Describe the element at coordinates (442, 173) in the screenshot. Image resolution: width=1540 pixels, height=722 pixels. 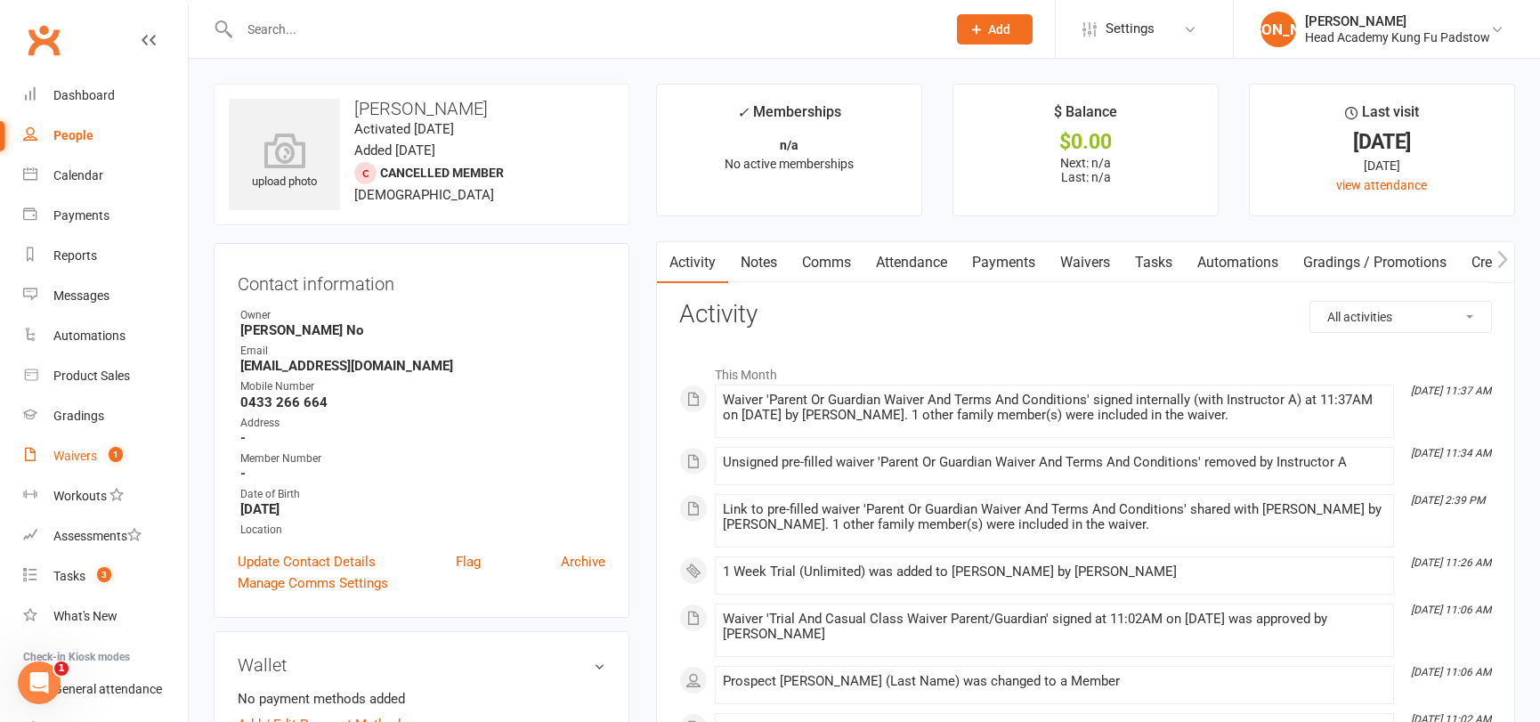
I see `span: Cancelled member` at that location.